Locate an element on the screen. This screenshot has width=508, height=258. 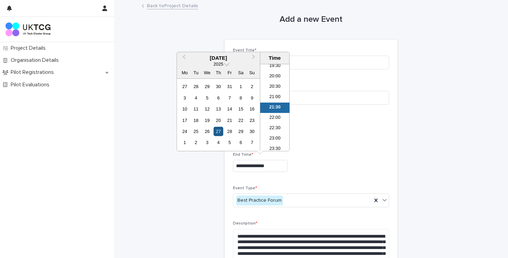
li: 20:00 is located at coordinates (275, 77).